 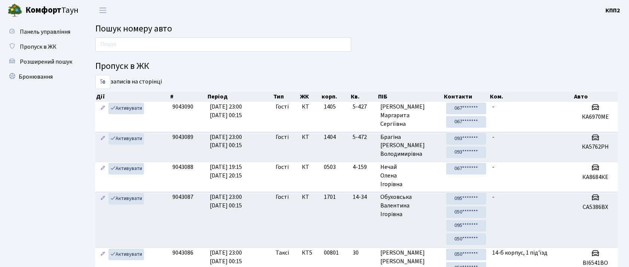 What do you see at coordinates (364, 197) in the screenshot?
I see `span: 14-34` at bounding box center [364, 197].